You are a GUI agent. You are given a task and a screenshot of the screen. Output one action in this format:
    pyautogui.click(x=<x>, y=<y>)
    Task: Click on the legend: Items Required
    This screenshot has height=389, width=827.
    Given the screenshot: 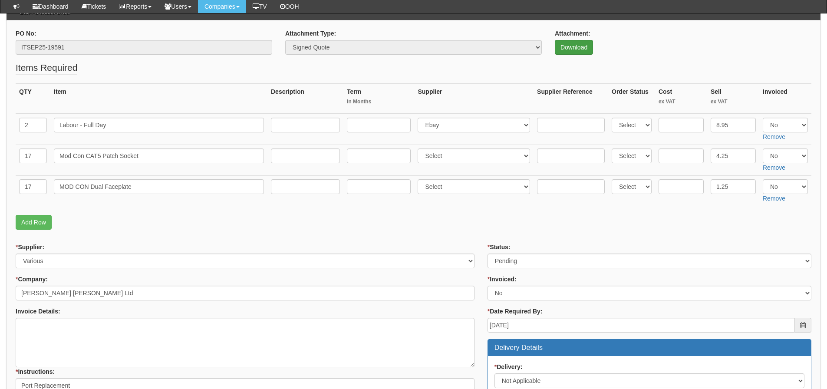 What is the action you would take?
    pyautogui.click(x=46, y=68)
    